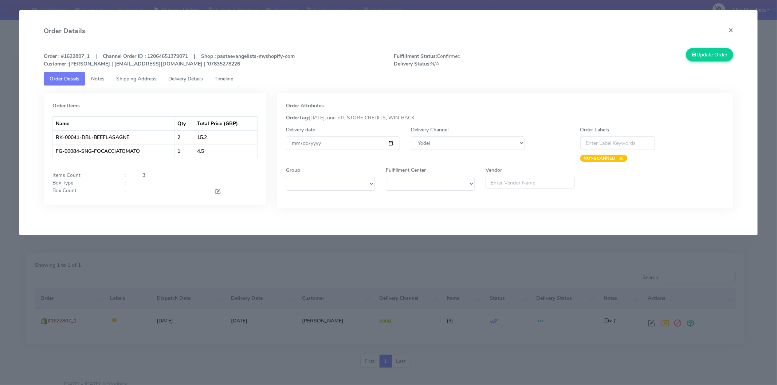  I want to click on strong: 3, so click(144, 175).